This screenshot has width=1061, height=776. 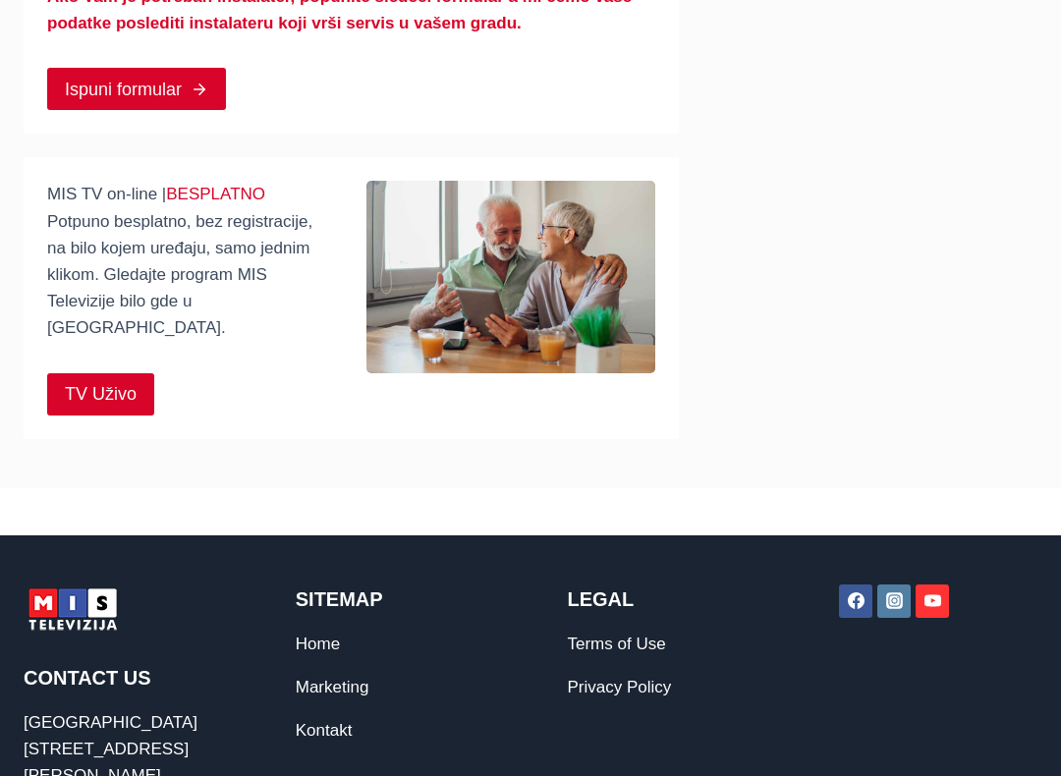 I want to click on p: MIS TV on-line | Potpuno besplatno, bez registracije, na bilo kojem uređaju, samo jednim klikom. ..., so click(x=191, y=260).